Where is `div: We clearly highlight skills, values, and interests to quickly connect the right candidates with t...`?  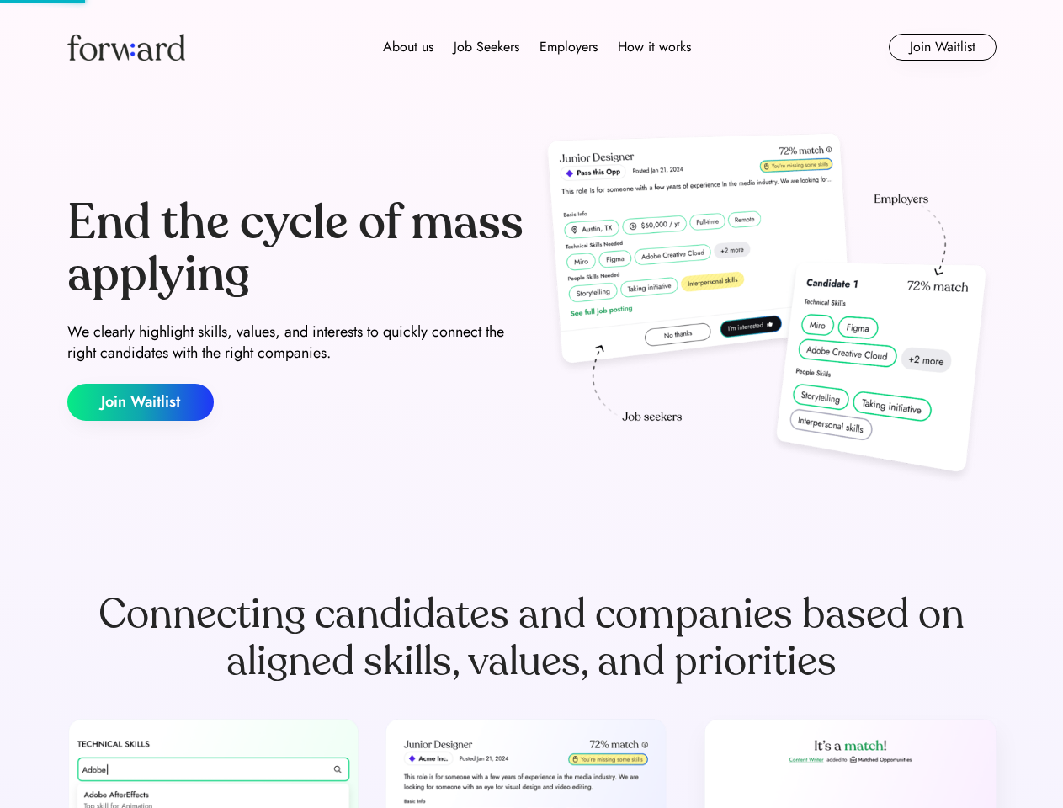 div: We clearly highlight skills, values, and interests to quickly connect the right candidates with t... is located at coordinates (296, 343).